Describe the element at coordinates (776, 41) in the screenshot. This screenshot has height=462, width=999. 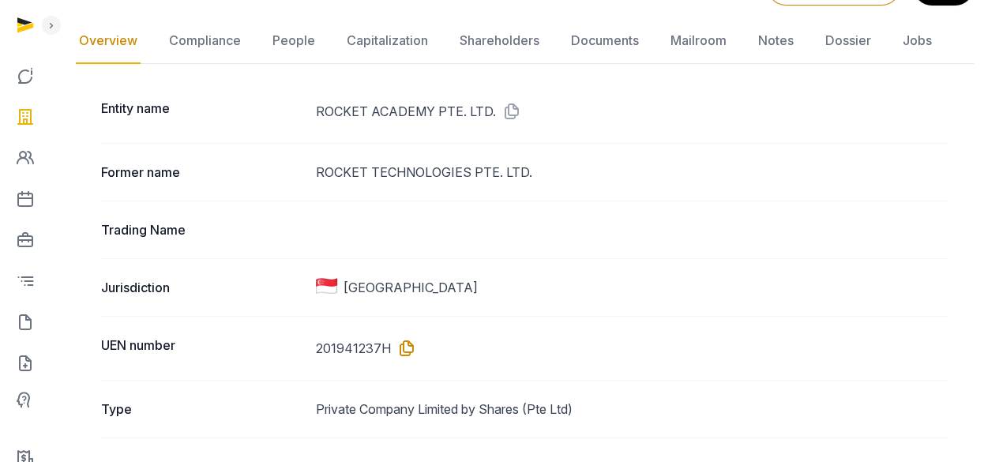
I see `a: Notes` at that location.